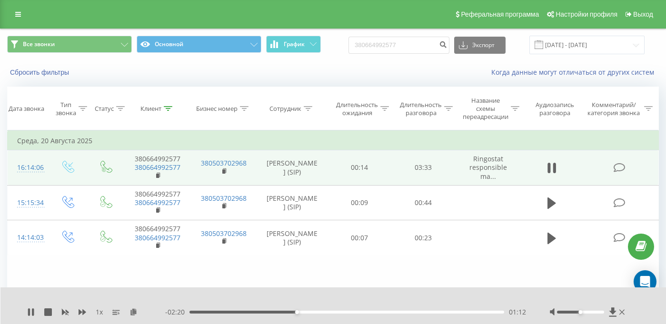  I want to click on div: Бизнес номер, so click(217, 108).